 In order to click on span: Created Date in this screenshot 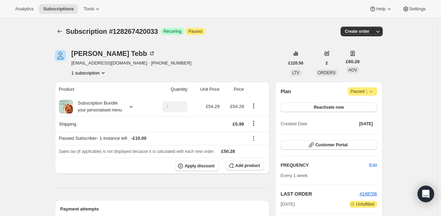, I will do `click(293, 124)`.